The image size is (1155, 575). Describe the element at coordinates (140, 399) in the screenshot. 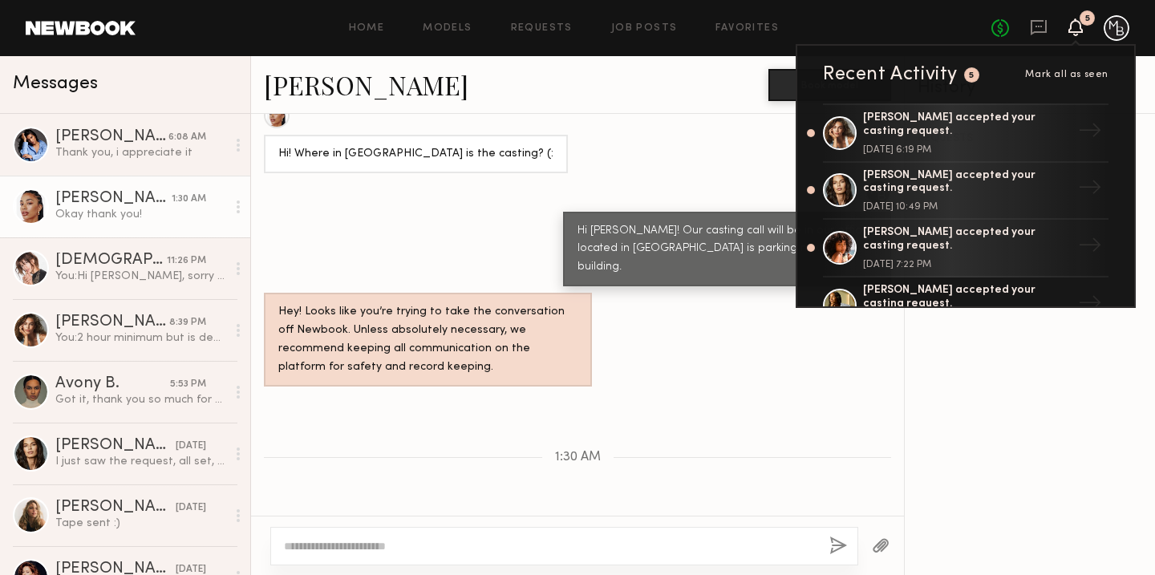

I see `div: Got it, thank you so much for clarifying, I am available for all those dates and I will make the ...` at that location.